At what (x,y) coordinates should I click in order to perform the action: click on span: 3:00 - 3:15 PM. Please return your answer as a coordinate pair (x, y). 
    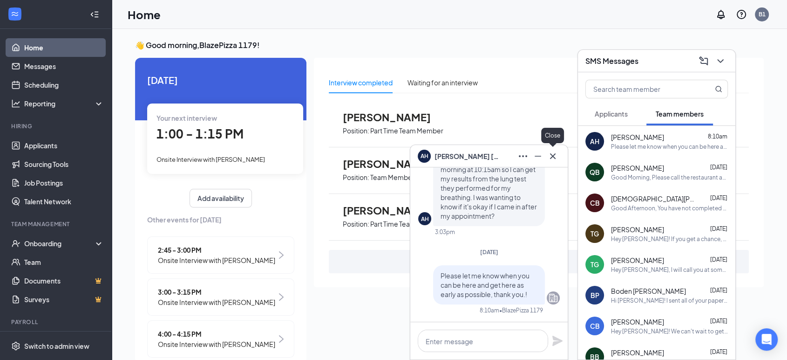
    Looking at the image, I should click on (217, 292).